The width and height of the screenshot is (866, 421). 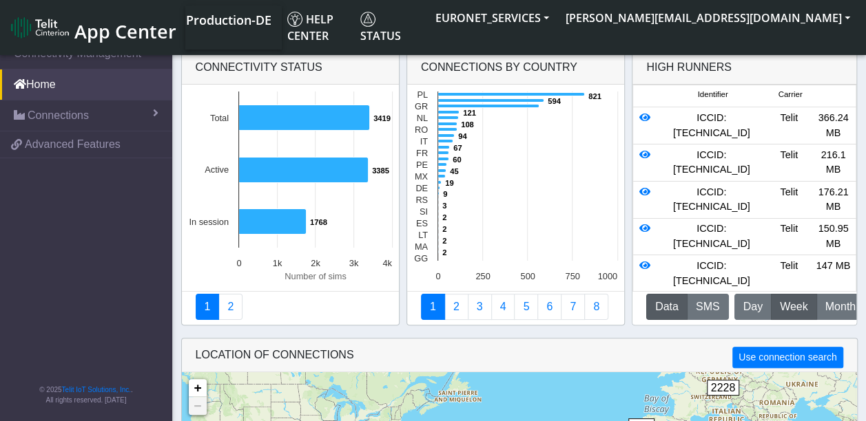 I want to click on text: 1768, so click(x=318, y=222).